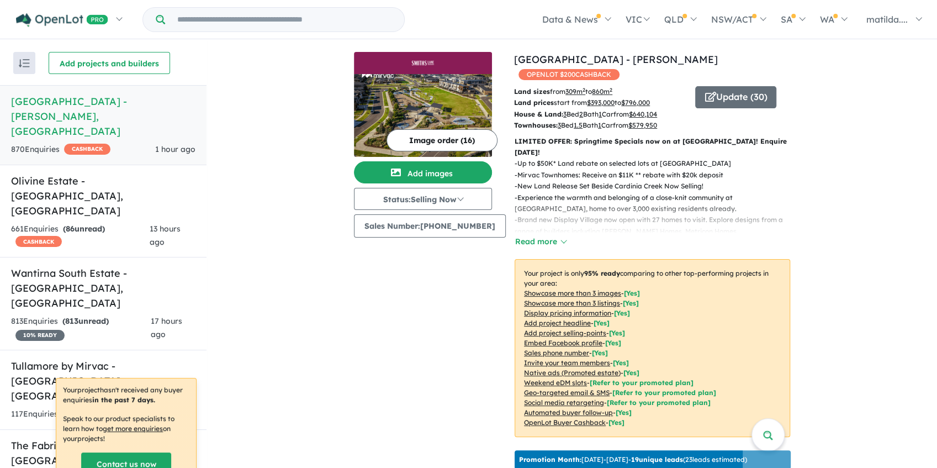 The width and height of the screenshot is (937, 468). Describe the element at coordinates (109, 63) in the screenshot. I see `button: Add projects and builders` at that location.